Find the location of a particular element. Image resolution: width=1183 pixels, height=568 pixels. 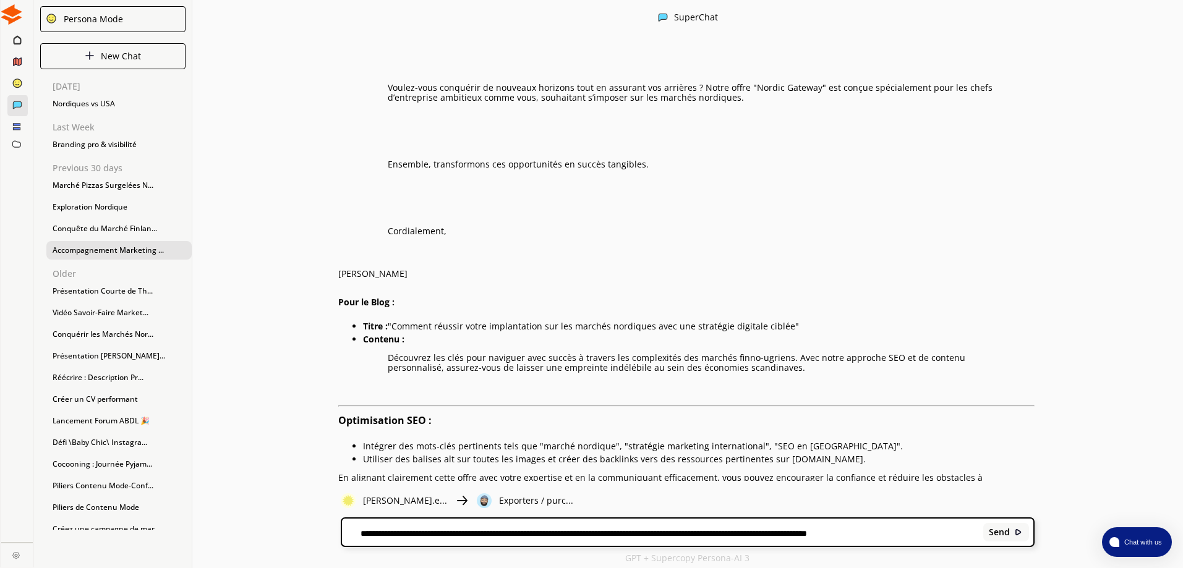

strong: Optimisation SEO : is located at coordinates (385, 420).